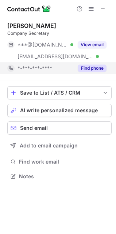  Describe the element at coordinates (29, 9) in the screenshot. I see `img: ContactOut v5.3.10` at that location.